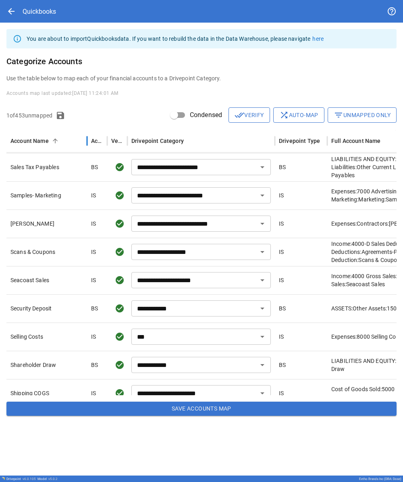  I want to click on p: Scans & Coupons, so click(47, 252).